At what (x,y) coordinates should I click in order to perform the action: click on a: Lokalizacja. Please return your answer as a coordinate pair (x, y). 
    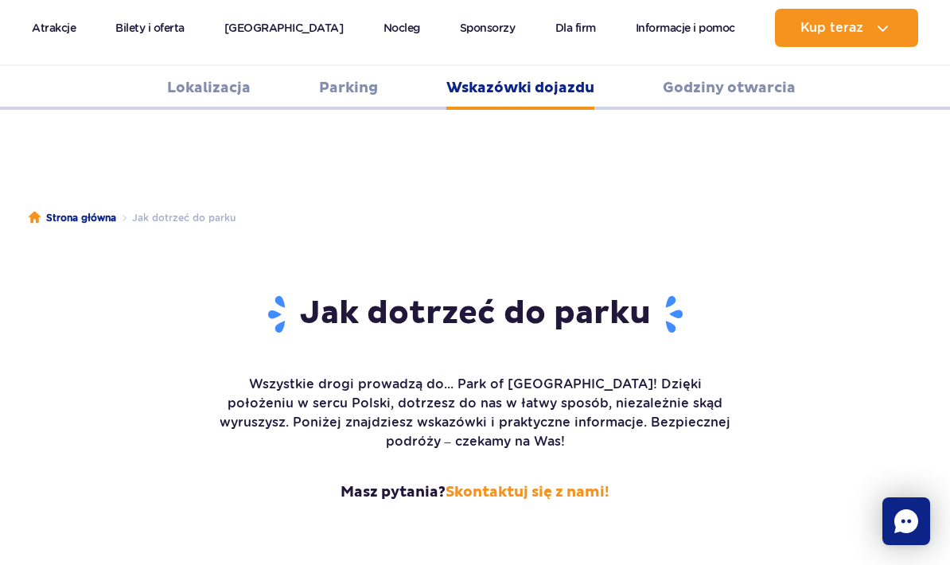
    Looking at the image, I should click on (208, 87).